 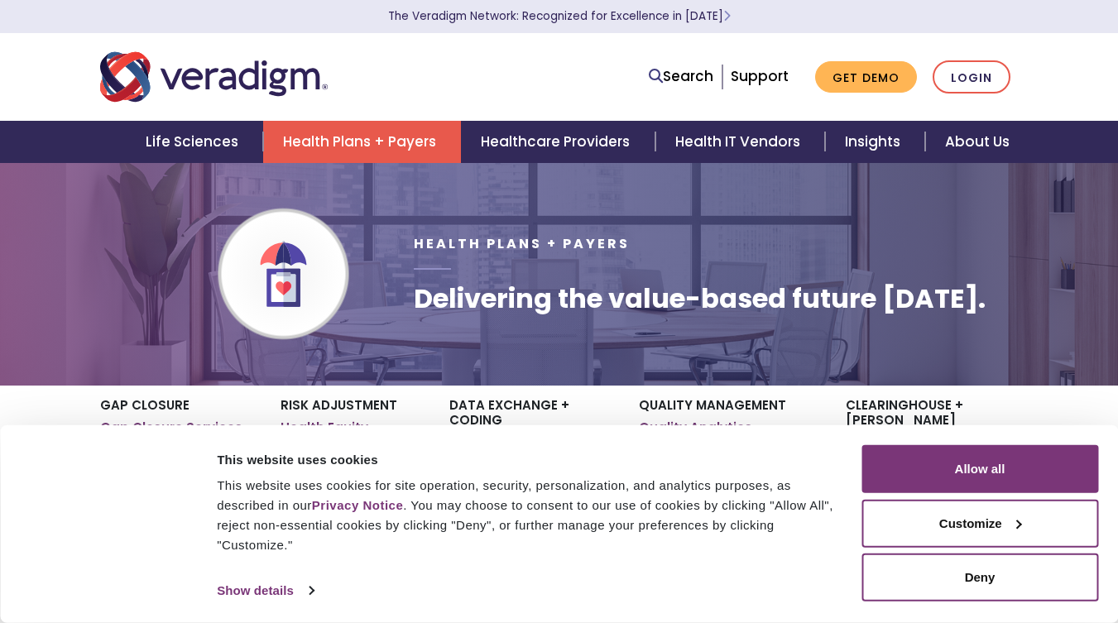 What do you see at coordinates (865, 77) in the screenshot?
I see `a: Get Demo` at bounding box center [865, 77].